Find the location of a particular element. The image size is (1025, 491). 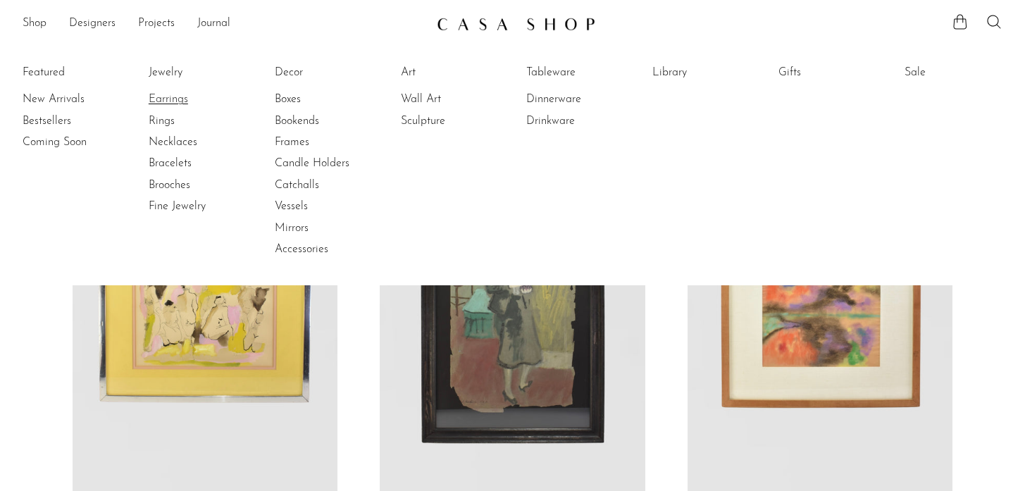

ul: Decor is located at coordinates (328, 161).